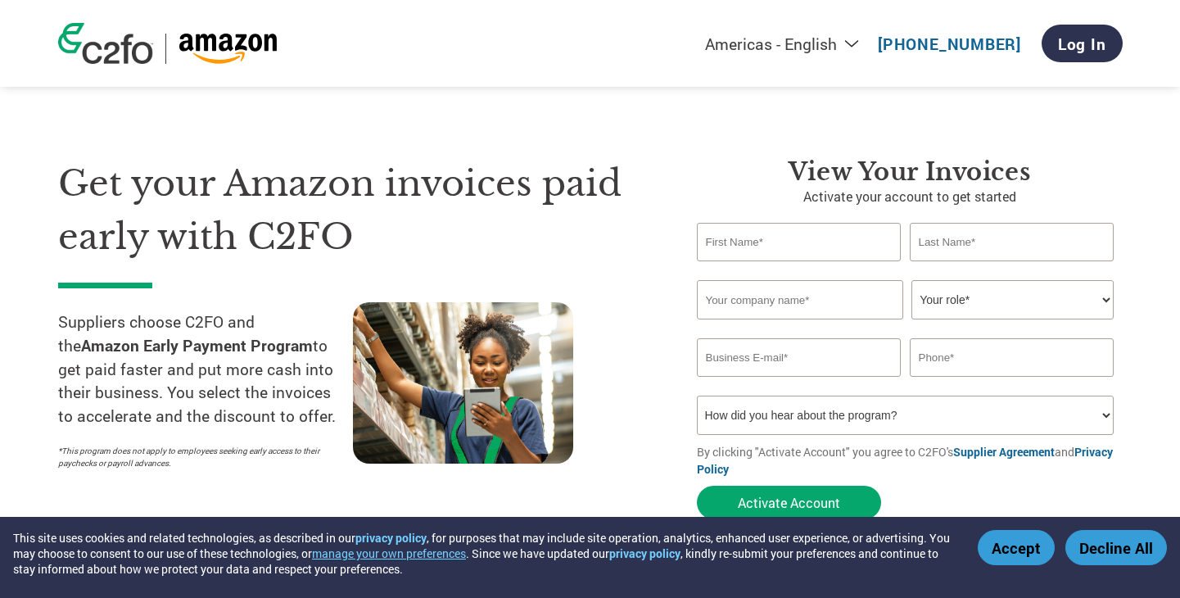  I want to click on div: Inavlid Phone Number, so click(1012, 383).